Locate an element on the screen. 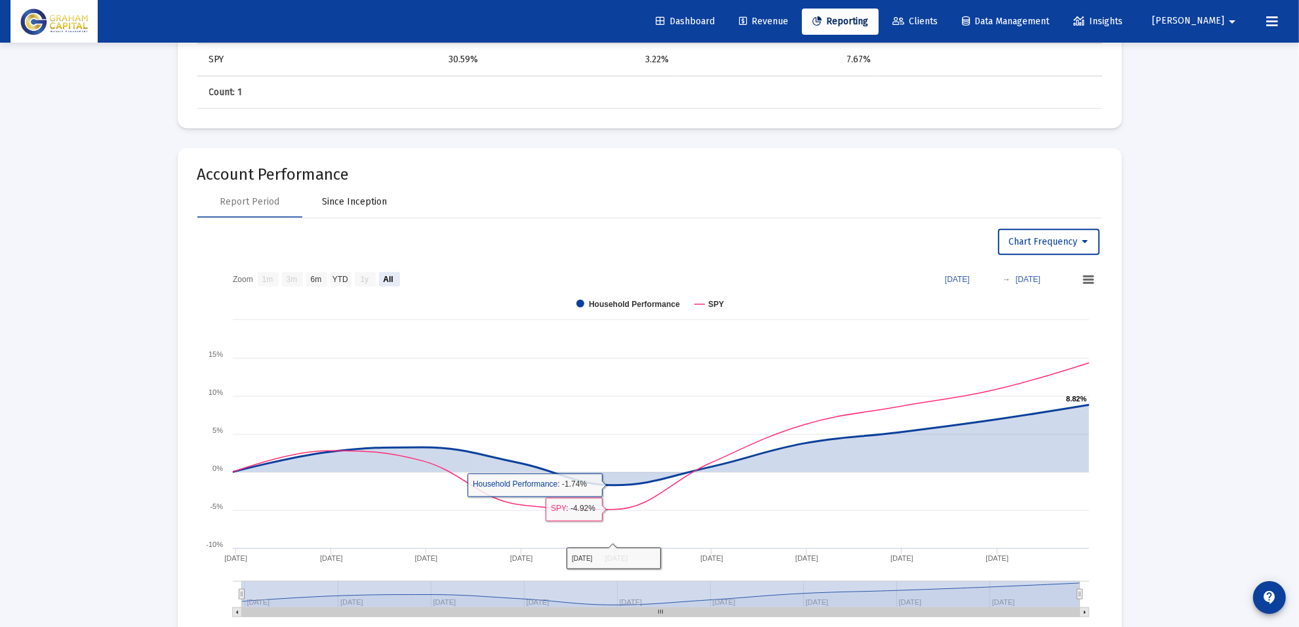 Image resolution: width=1299 pixels, height=627 pixels. div: 3.22% is located at coordinates (582, 60).